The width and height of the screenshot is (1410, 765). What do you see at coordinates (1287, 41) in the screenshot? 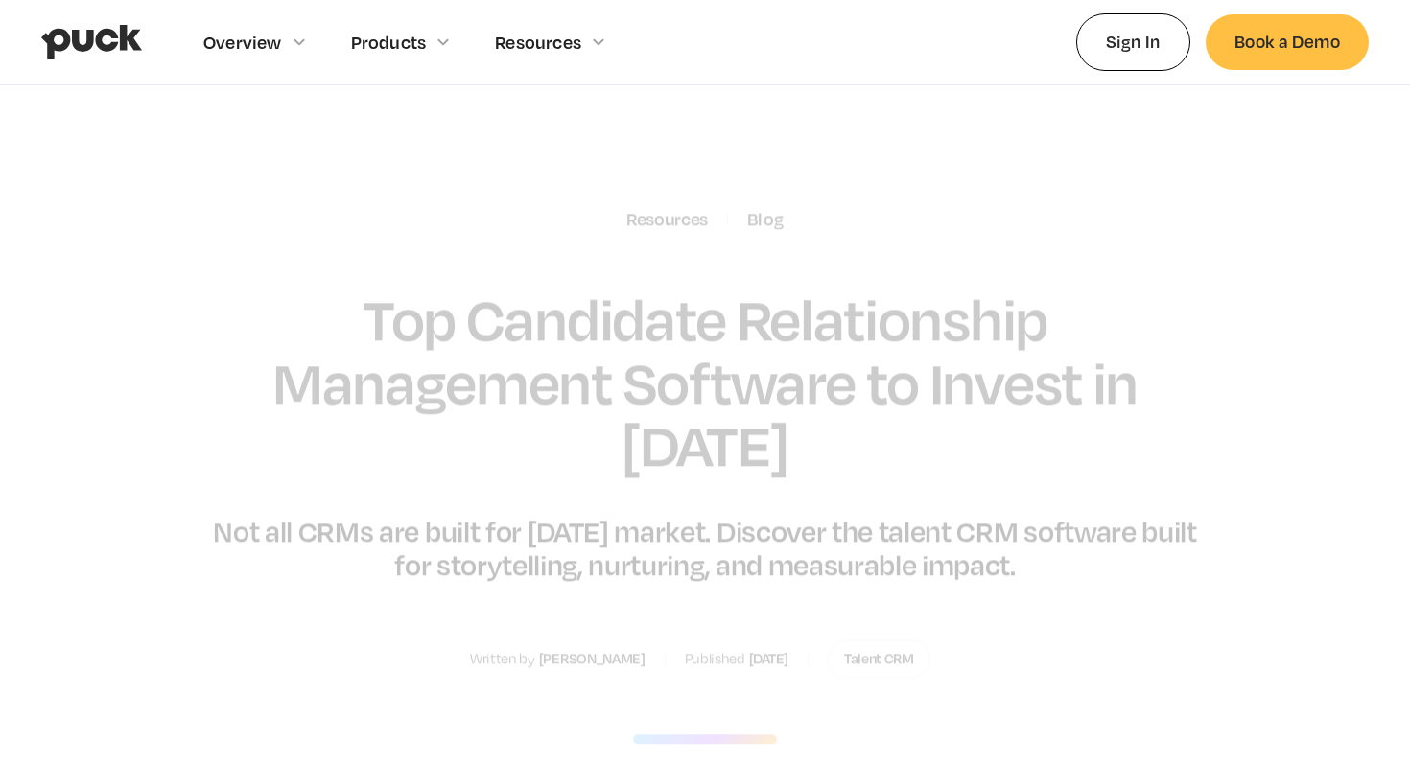
I see `a: Book a Demo` at bounding box center [1287, 41].